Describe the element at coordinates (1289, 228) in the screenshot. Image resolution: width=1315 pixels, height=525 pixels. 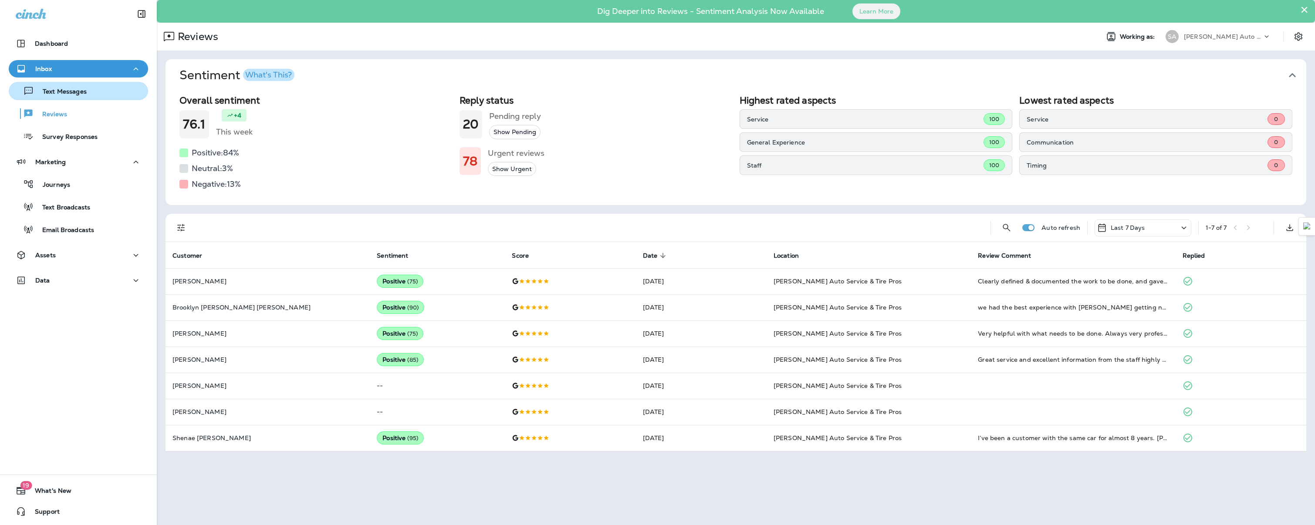
I see `button: Export as CSV` at that location.